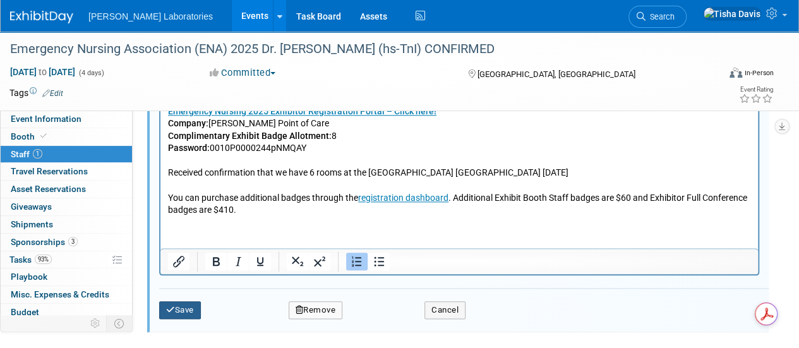 The width and height of the screenshot is (799, 348). I want to click on span: Shipments, so click(32, 224).